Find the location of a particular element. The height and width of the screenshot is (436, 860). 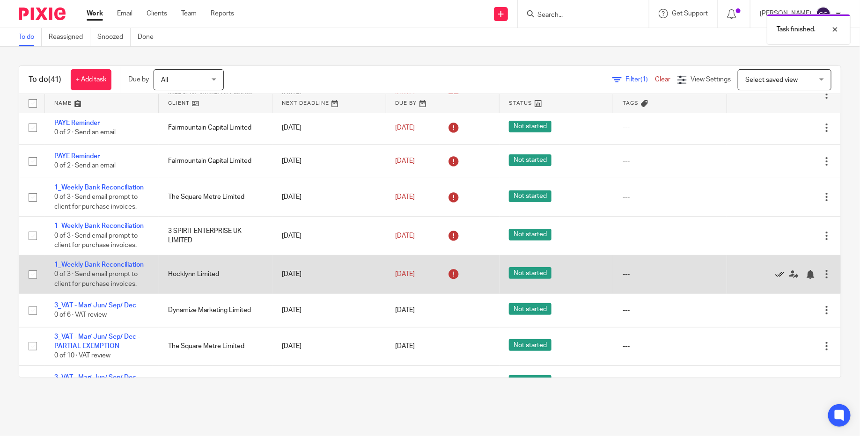

a: Clear is located at coordinates (662, 80).